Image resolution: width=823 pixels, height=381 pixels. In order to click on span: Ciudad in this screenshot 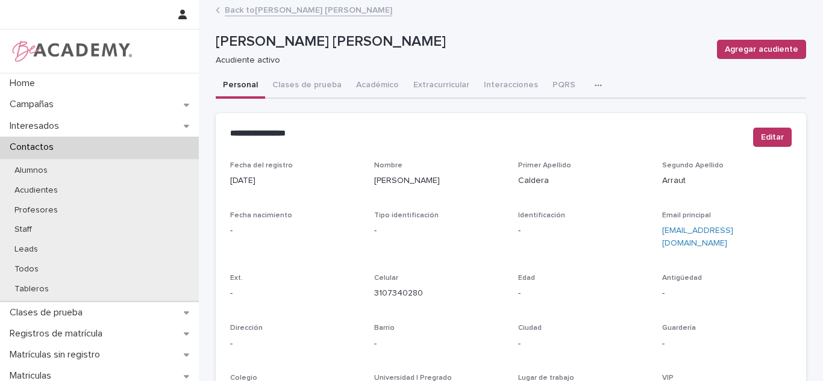, I will do `click(530, 328)`.